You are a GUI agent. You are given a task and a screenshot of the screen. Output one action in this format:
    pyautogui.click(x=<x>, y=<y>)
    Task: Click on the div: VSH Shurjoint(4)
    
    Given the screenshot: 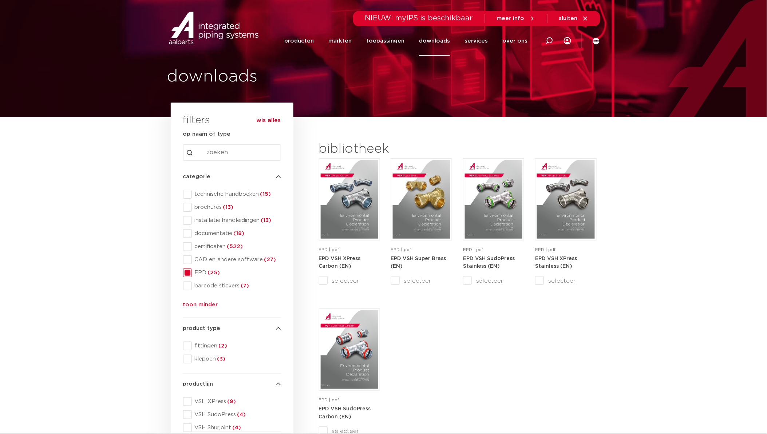 What is the action you would take?
    pyautogui.click(x=232, y=428)
    